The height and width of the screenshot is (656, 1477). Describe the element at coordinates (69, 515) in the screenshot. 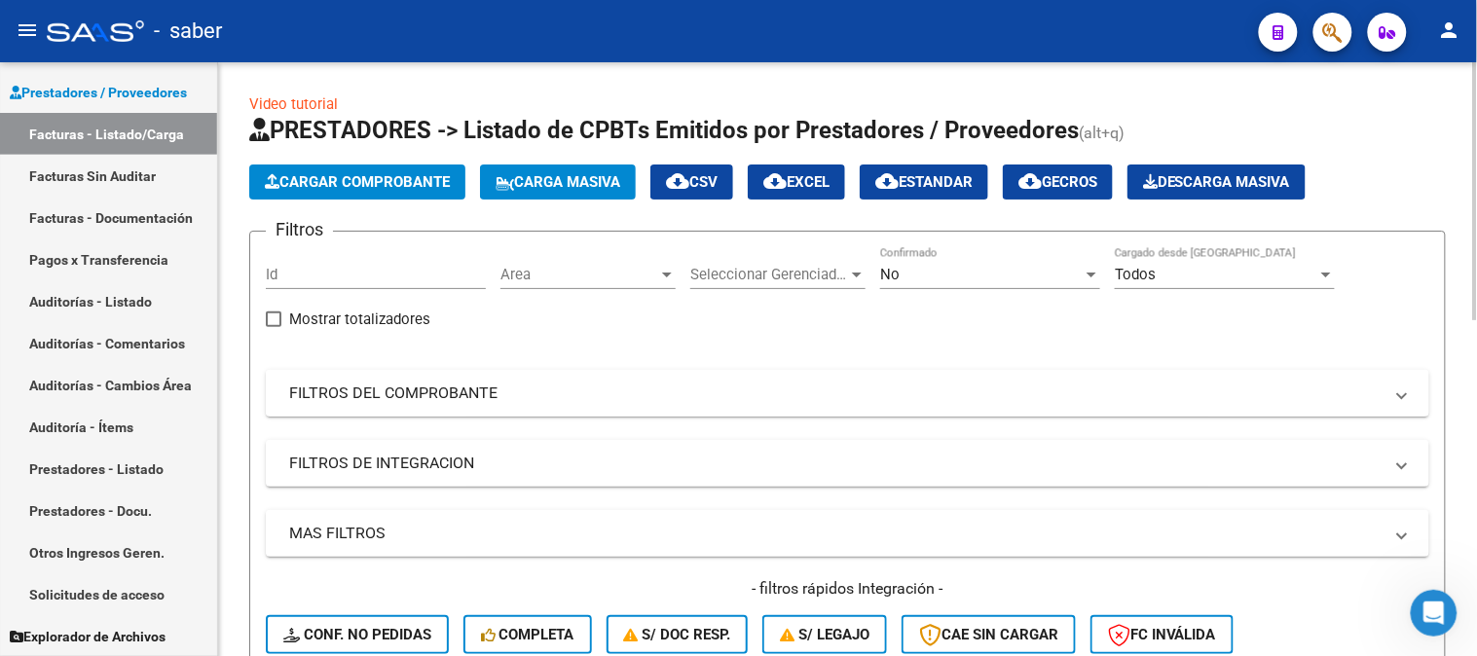

I see `button: Selector de emoji` at that location.